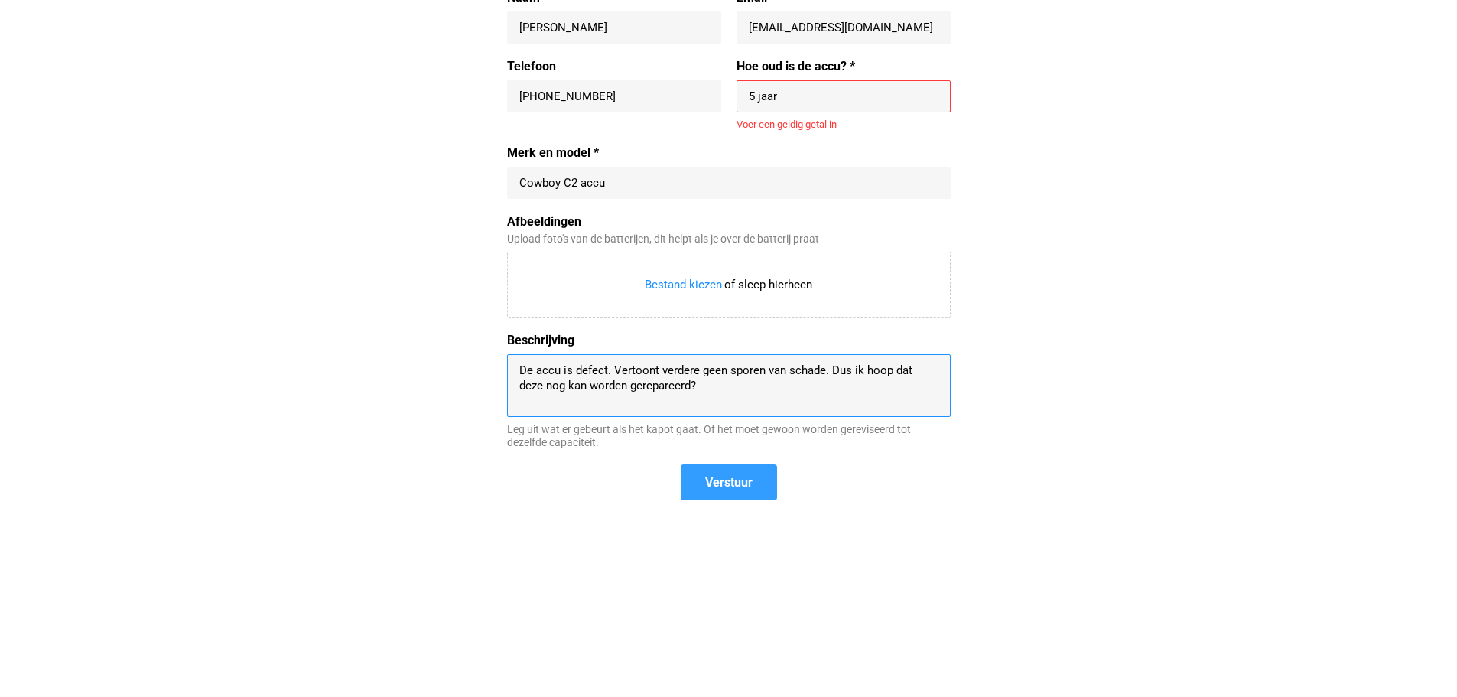  What do you see at coordinates (614, 28) in the screenshot?
I see `input: Naam *` at bounding box center [614, 28].